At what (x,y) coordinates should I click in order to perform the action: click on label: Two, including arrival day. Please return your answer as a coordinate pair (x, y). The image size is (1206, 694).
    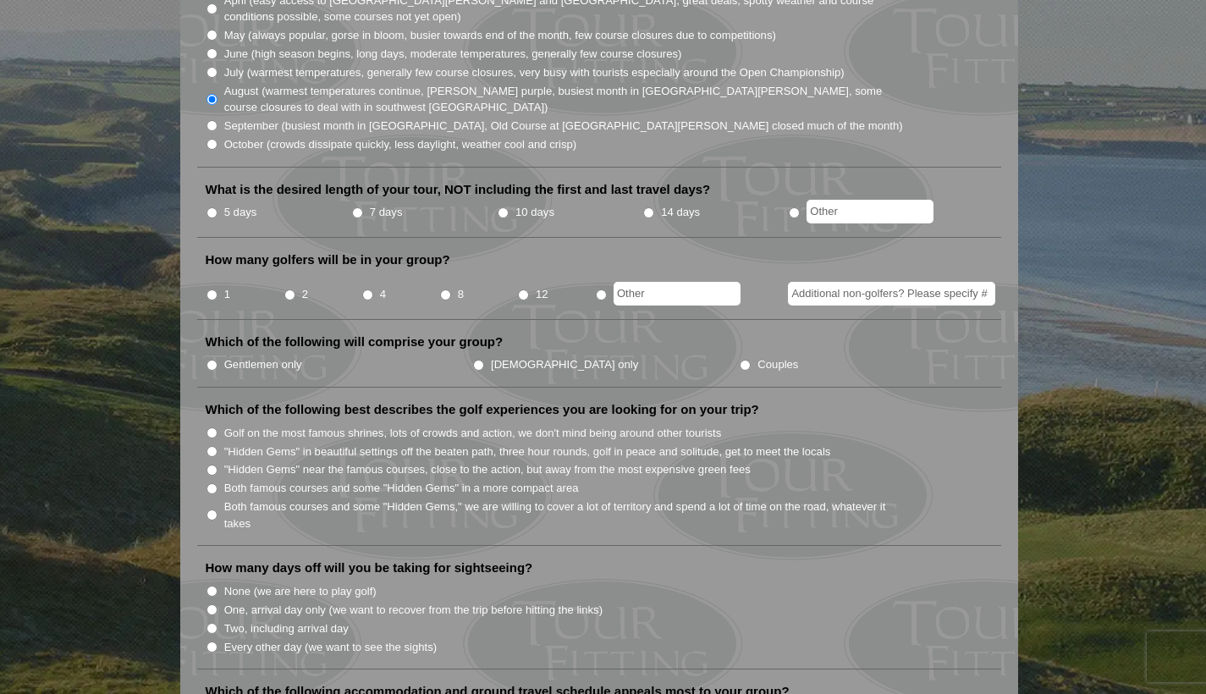
    Looking at the image, I should click on (286, 629).